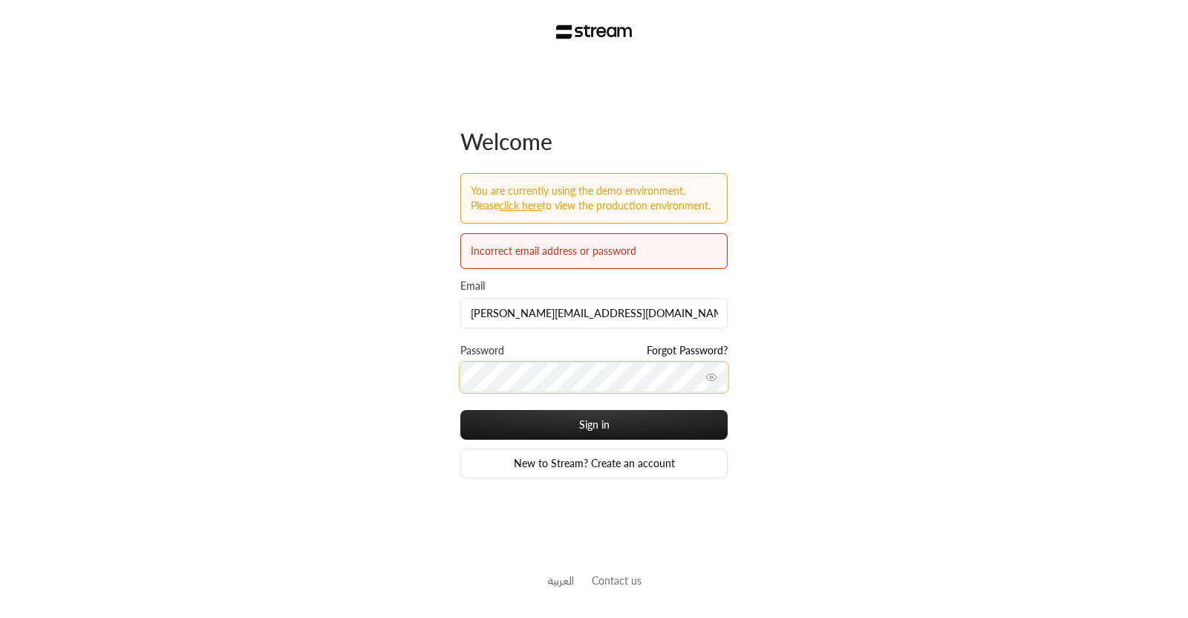 This screenshot has height=618, width=1188. What do you see at coordinates (616, 580) in the screenshot?
I see `button: Contact us` at bounding box center [616, 580].